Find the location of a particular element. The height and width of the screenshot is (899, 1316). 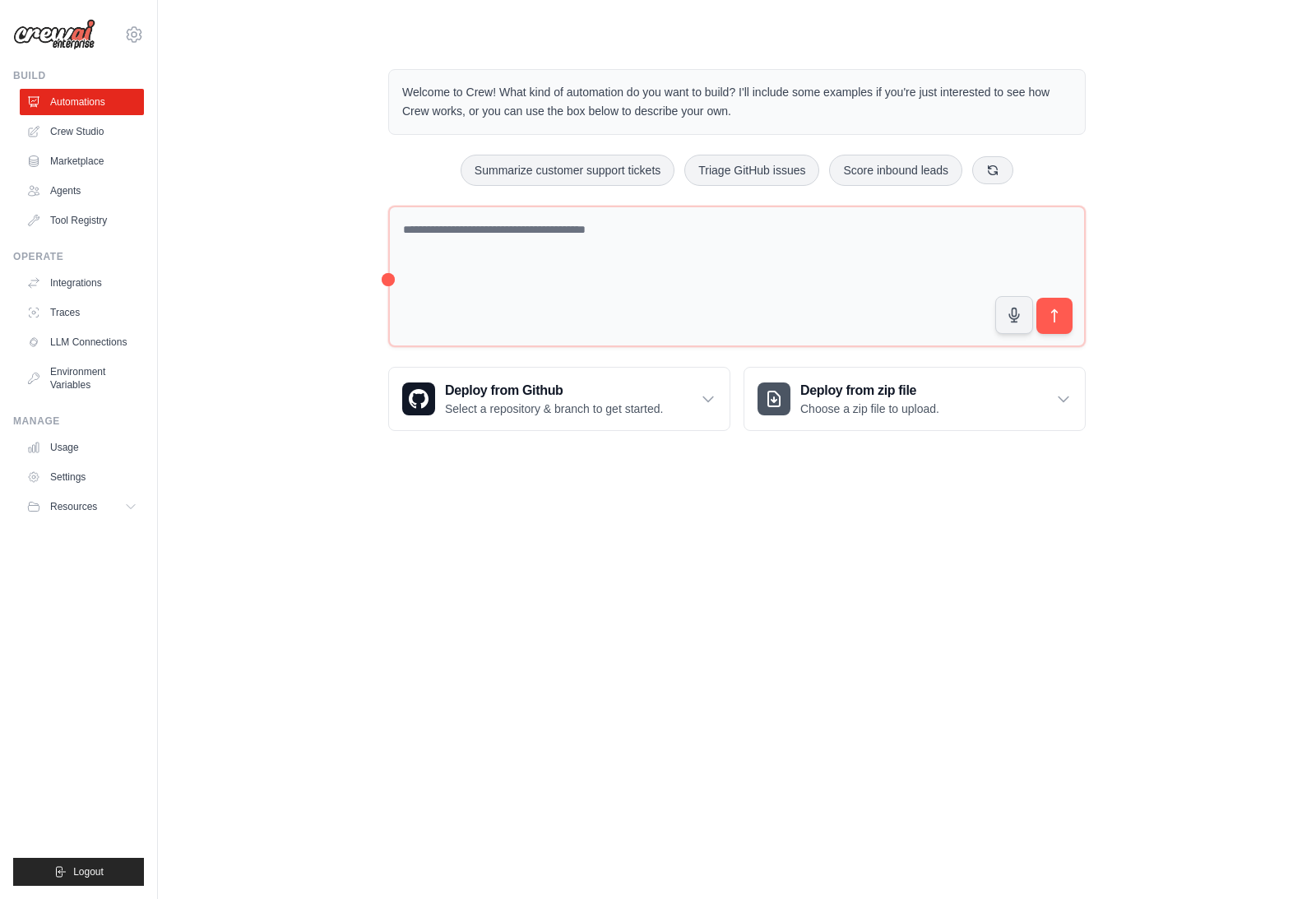

span: Resources is located at coordinates (73, 507).